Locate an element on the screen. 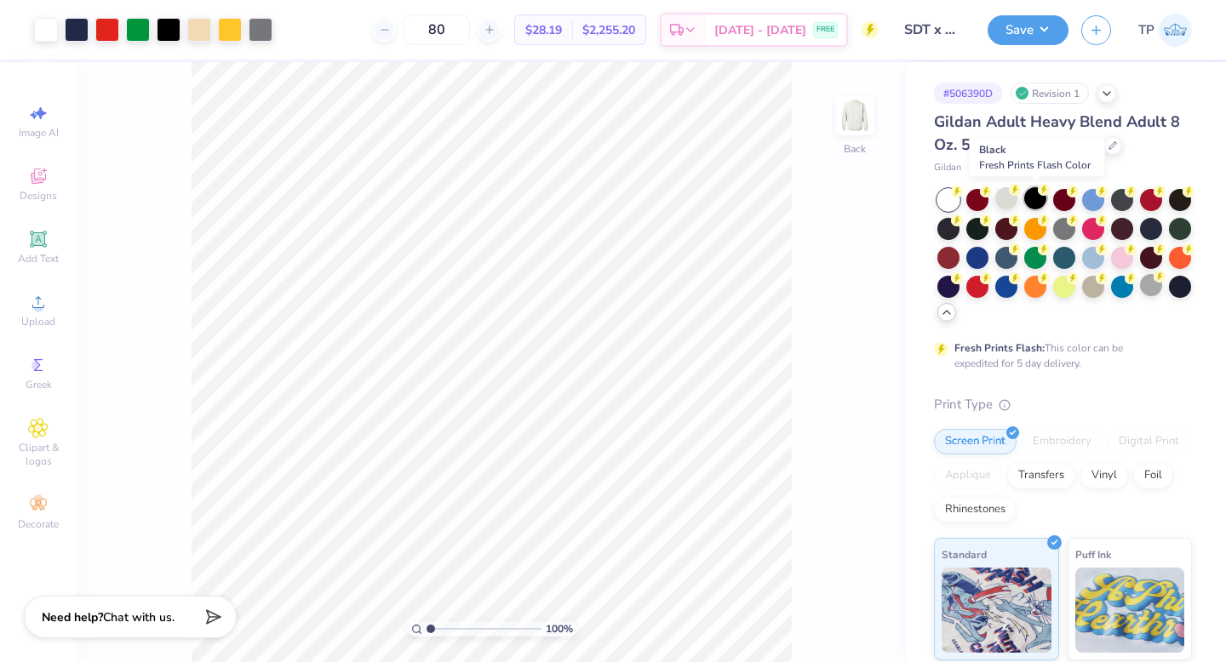  div: Rhinestones is located at coordinates (975, 510).